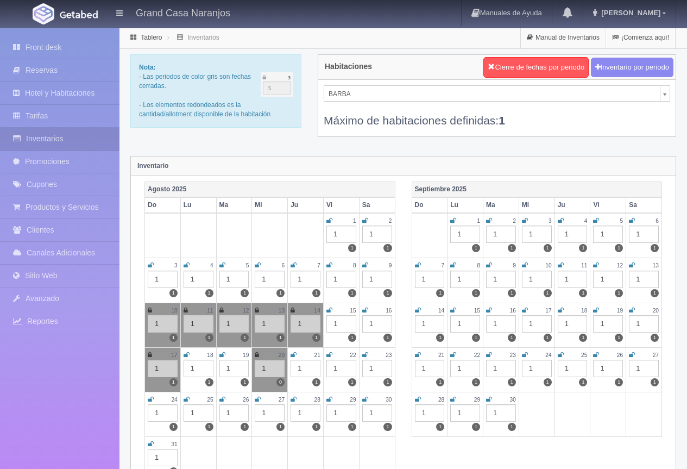  I want to click on small: 26, so click(620, 355).